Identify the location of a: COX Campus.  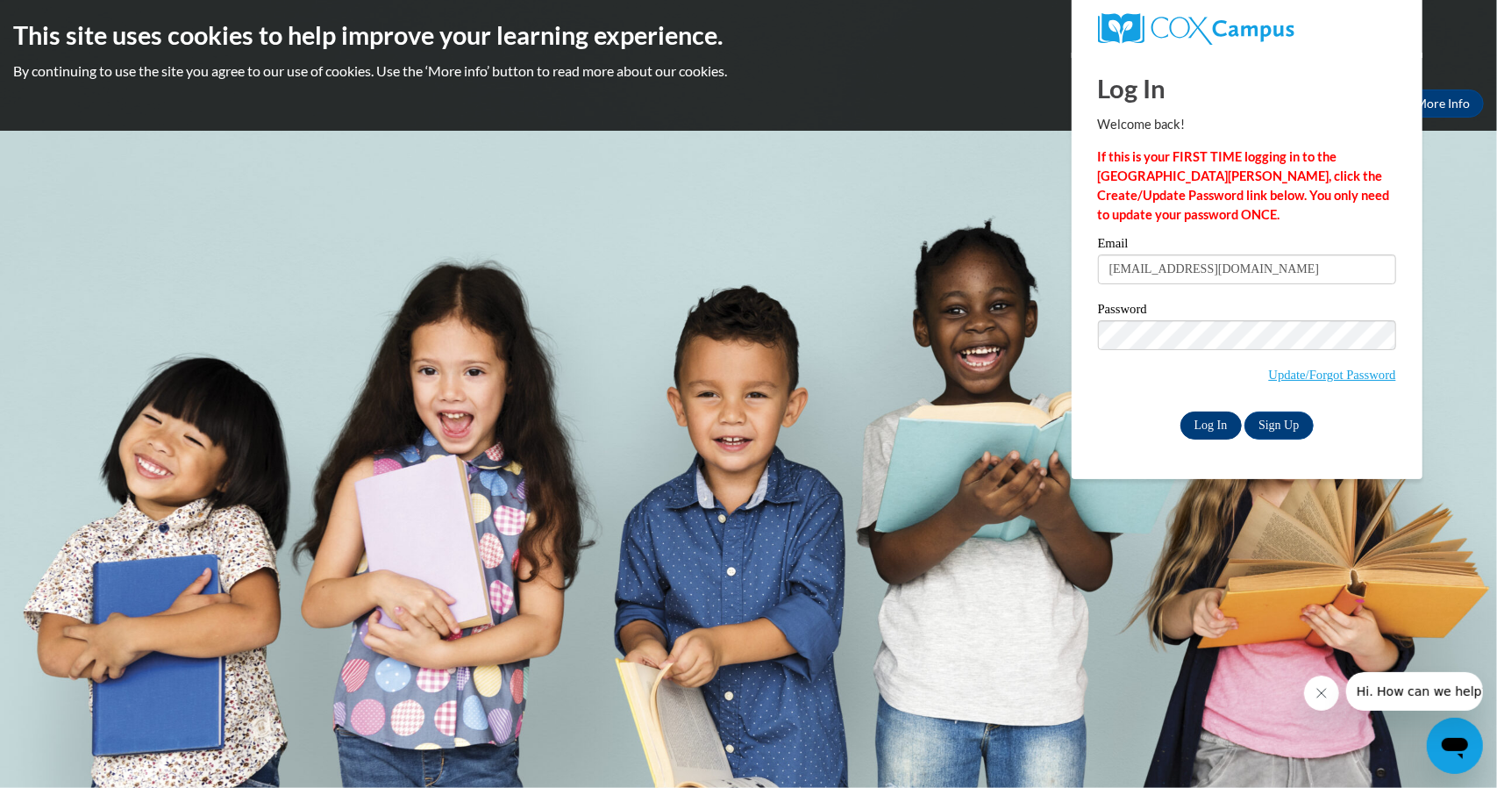
(1247, 29).